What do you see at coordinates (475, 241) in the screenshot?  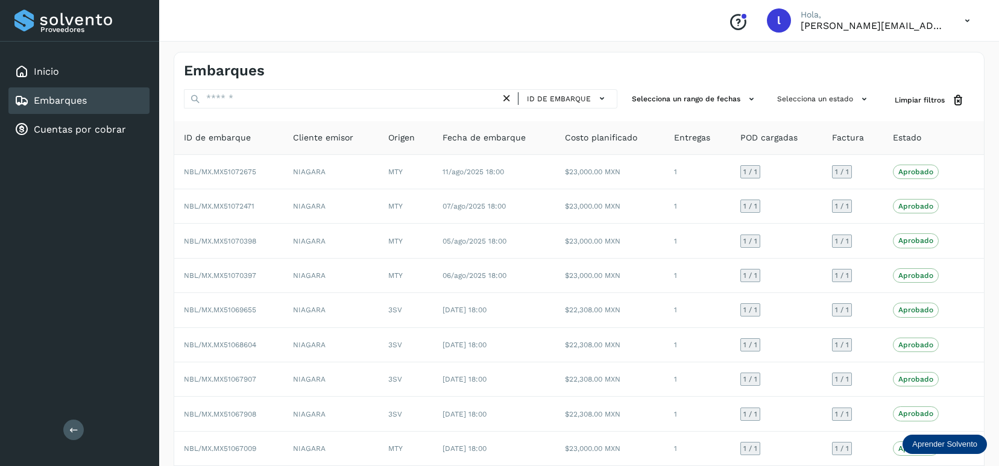 I see `span: 05/ago/2025 18:00` at bounding box center [475, 241].